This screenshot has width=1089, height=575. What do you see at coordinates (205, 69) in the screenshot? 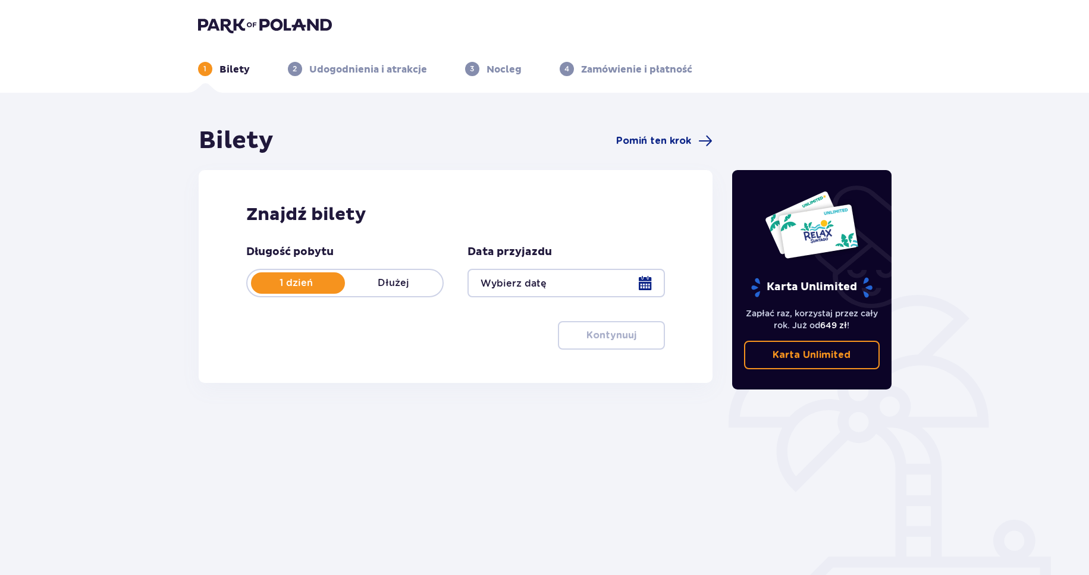
I see `p: 1` at bounding box center [205, 69].